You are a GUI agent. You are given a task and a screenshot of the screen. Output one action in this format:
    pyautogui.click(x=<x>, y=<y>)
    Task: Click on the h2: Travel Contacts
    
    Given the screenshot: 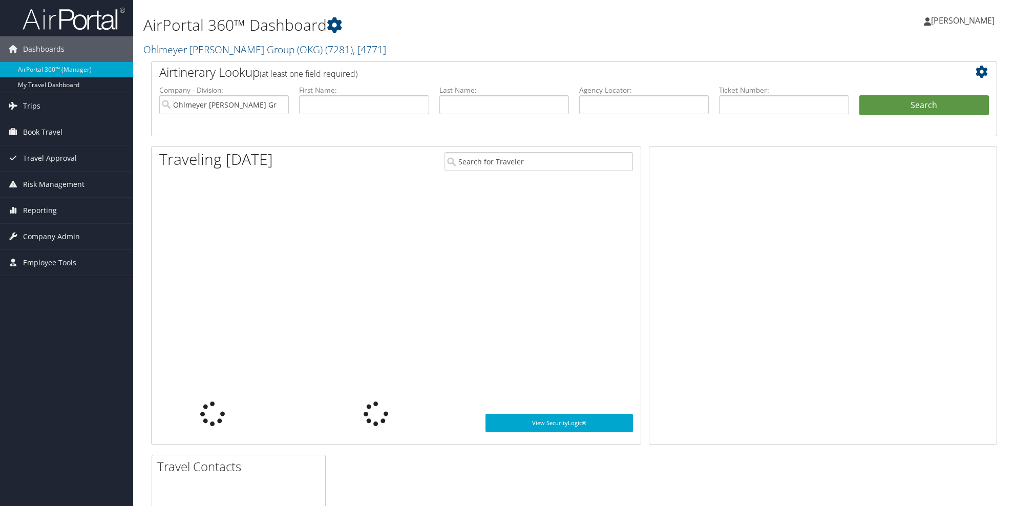 What is the action you would take?
    pyautogui.click(x=241, y=467)
    